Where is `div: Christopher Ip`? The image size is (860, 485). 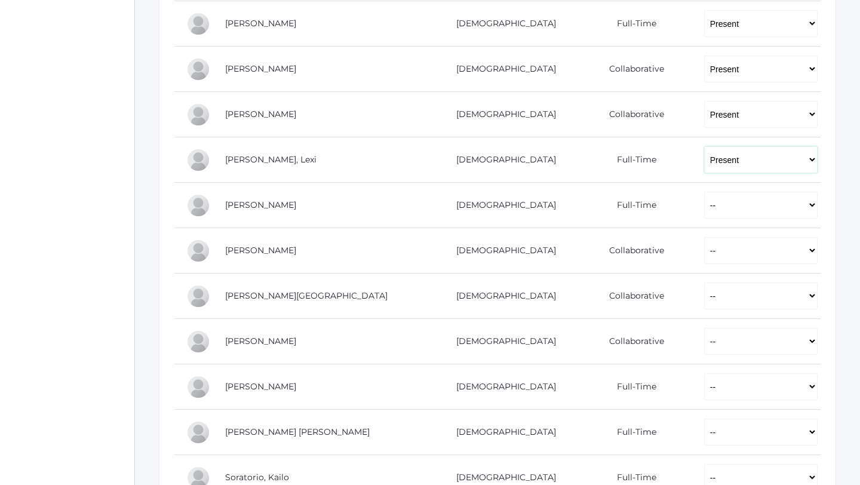 div: Christopher Ip is located at coordinates (198, 115).